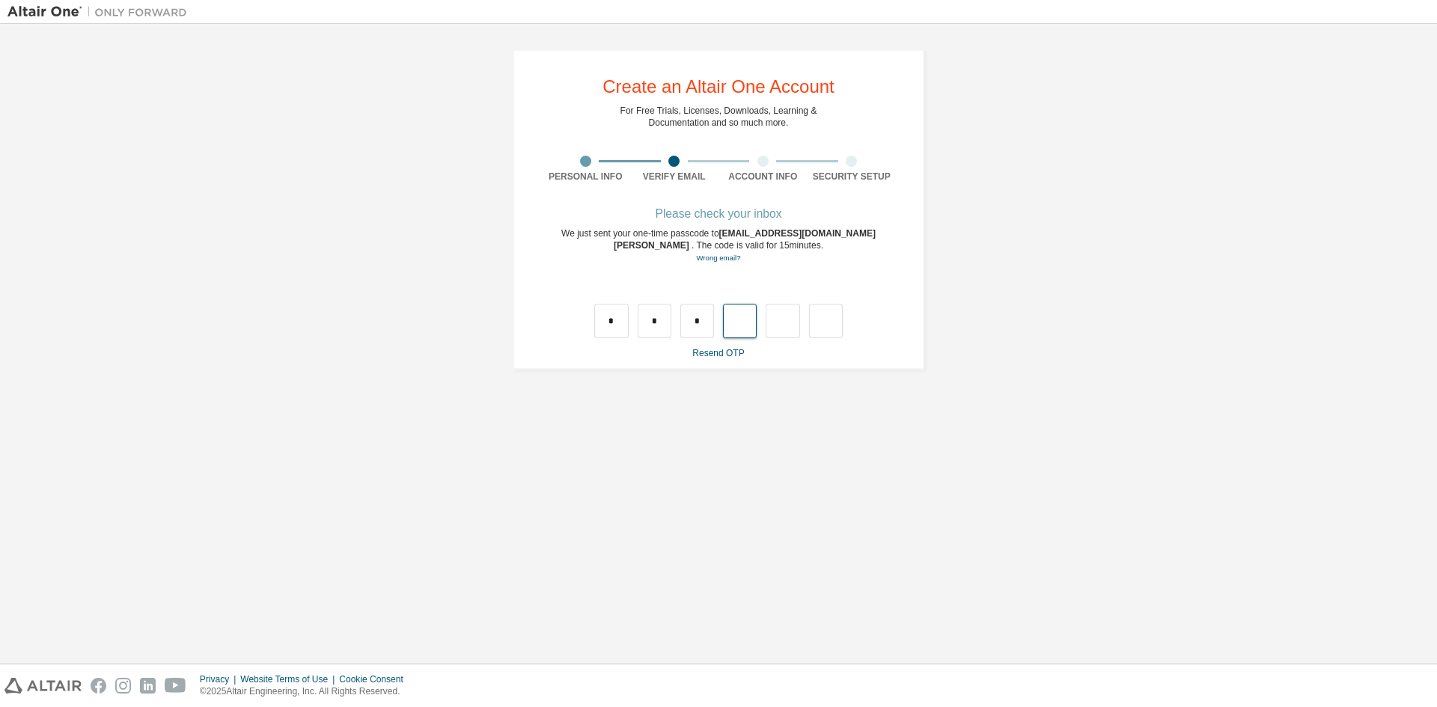  I want to click on div: We just sent your one-time passcode to . The code is valid for 15 minutes., so click(718, 245).